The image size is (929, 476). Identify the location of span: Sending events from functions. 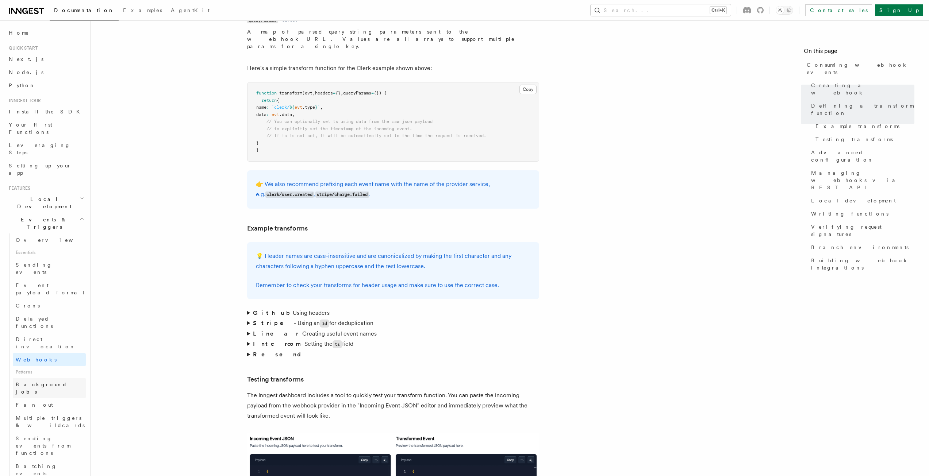
(43, 446).